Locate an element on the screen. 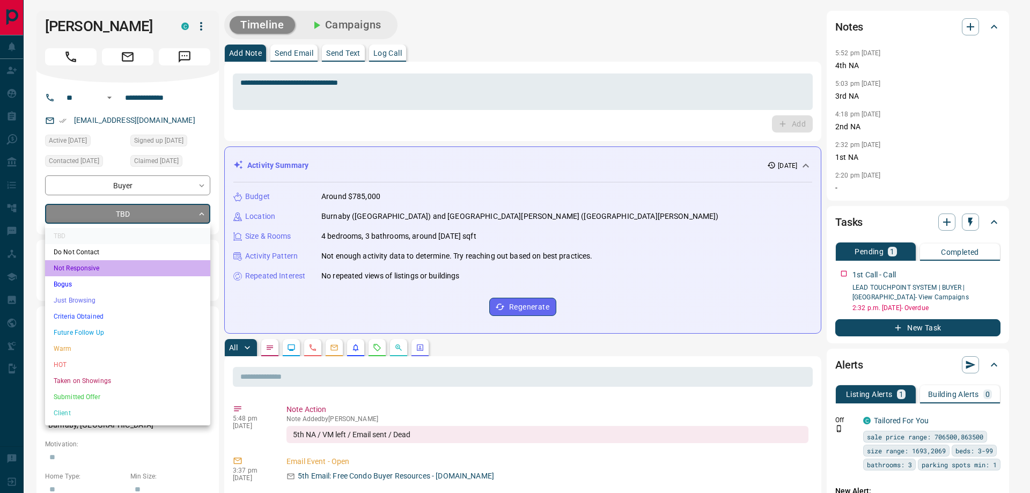 The height and width of the screenshot is (493, 1030). li: Taken on Showings is located at coordinates (128, 381).